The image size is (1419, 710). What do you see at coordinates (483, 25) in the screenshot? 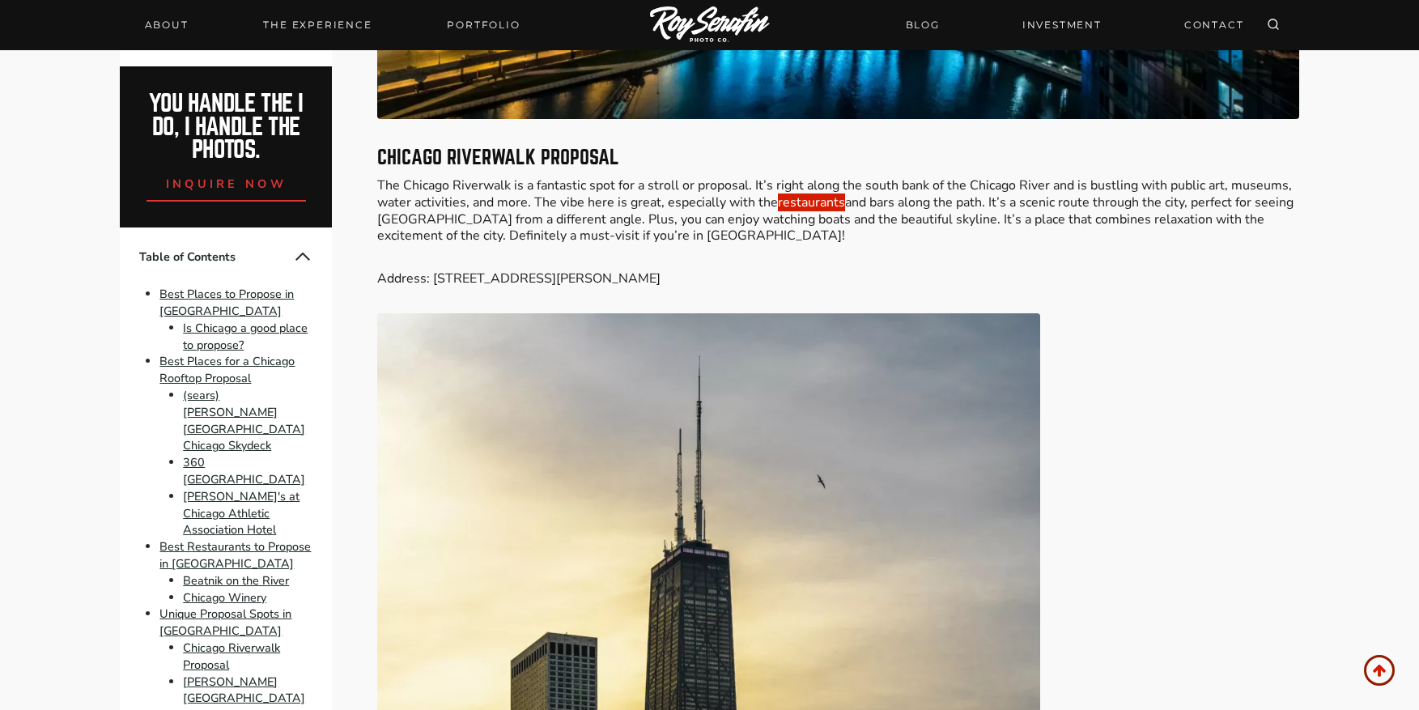
I see `a: Portfolio` at bounding box center [483, 25].